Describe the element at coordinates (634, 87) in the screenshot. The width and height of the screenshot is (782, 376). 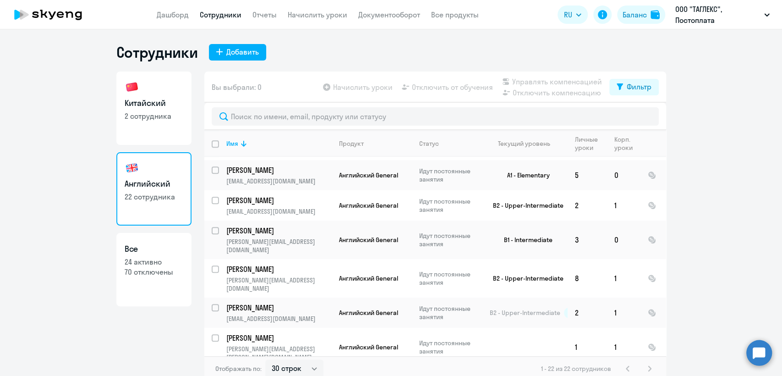
I see `button: Фильтр` at that location.